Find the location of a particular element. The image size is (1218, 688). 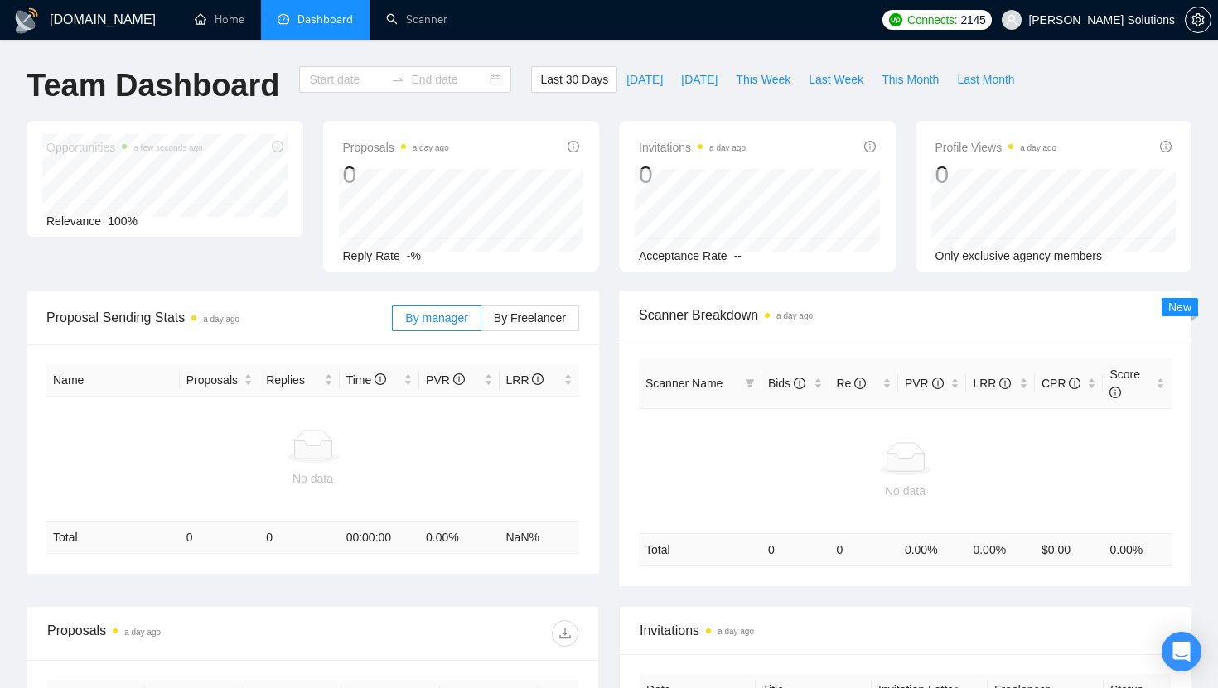

td: NaN % is located at coordinates (539, 538).